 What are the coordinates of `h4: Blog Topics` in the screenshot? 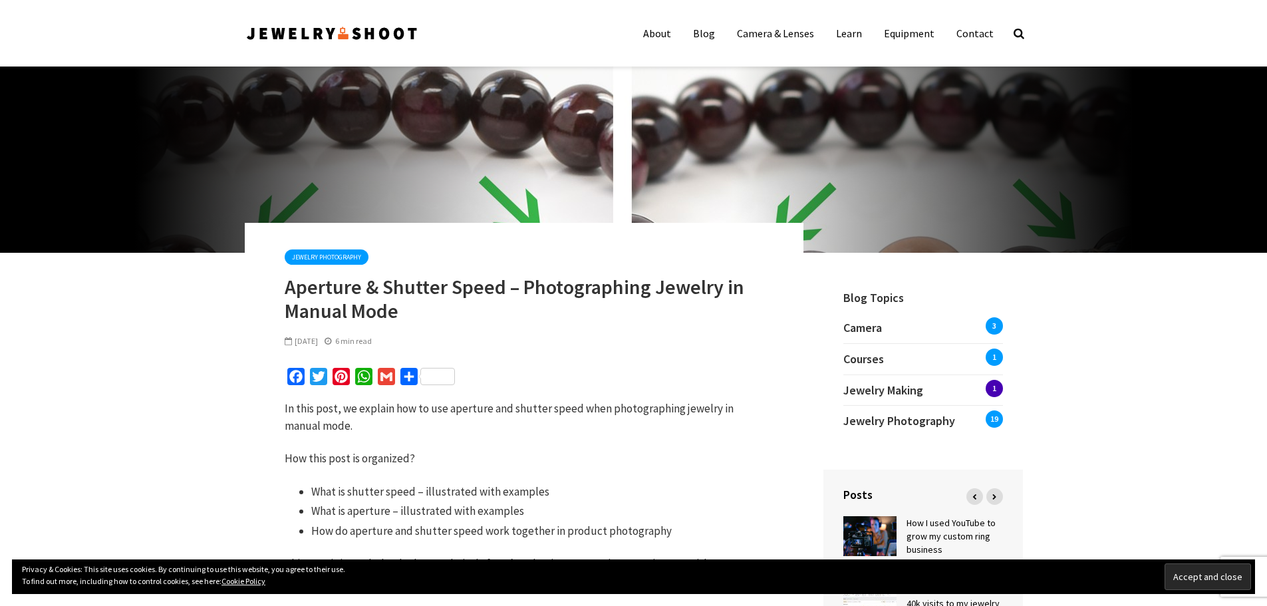 It's located at (923, 289).